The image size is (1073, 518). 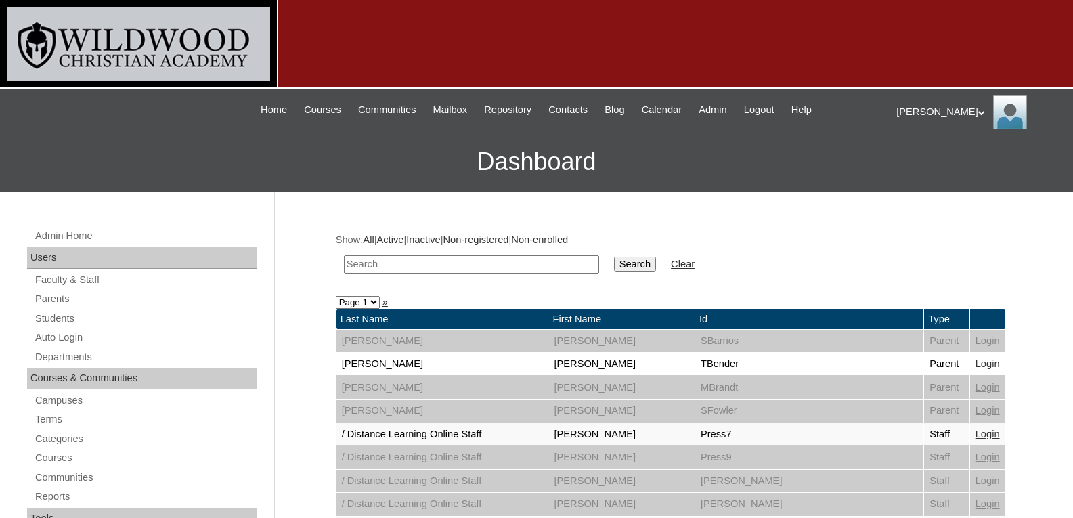 I want to click on td: First Name, so click(x=621, y=319).